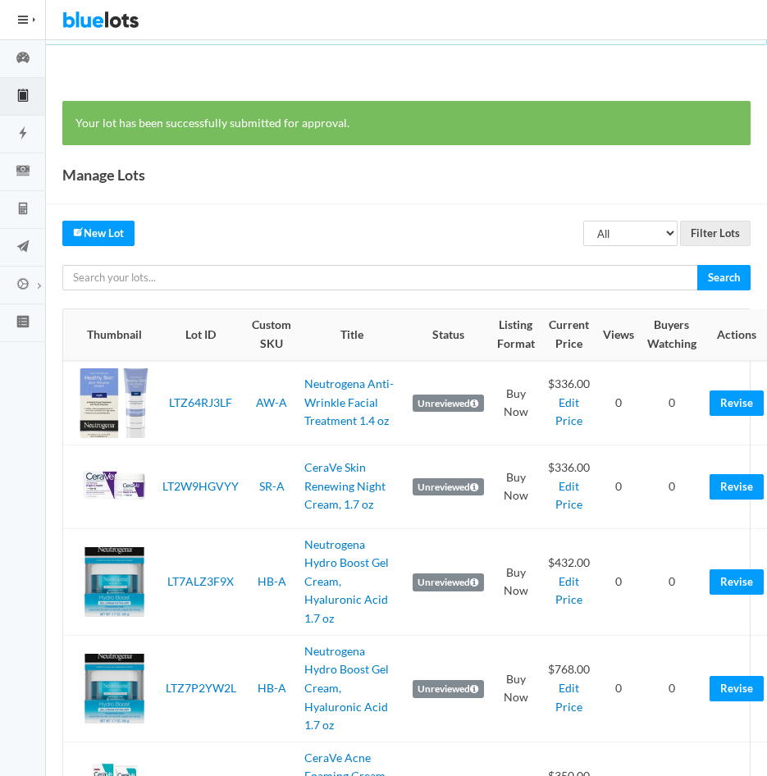  What do you see at coordinates (200, 335) in the screenshot?
I see `th: Lot ID` at bounding box center [200, 335].